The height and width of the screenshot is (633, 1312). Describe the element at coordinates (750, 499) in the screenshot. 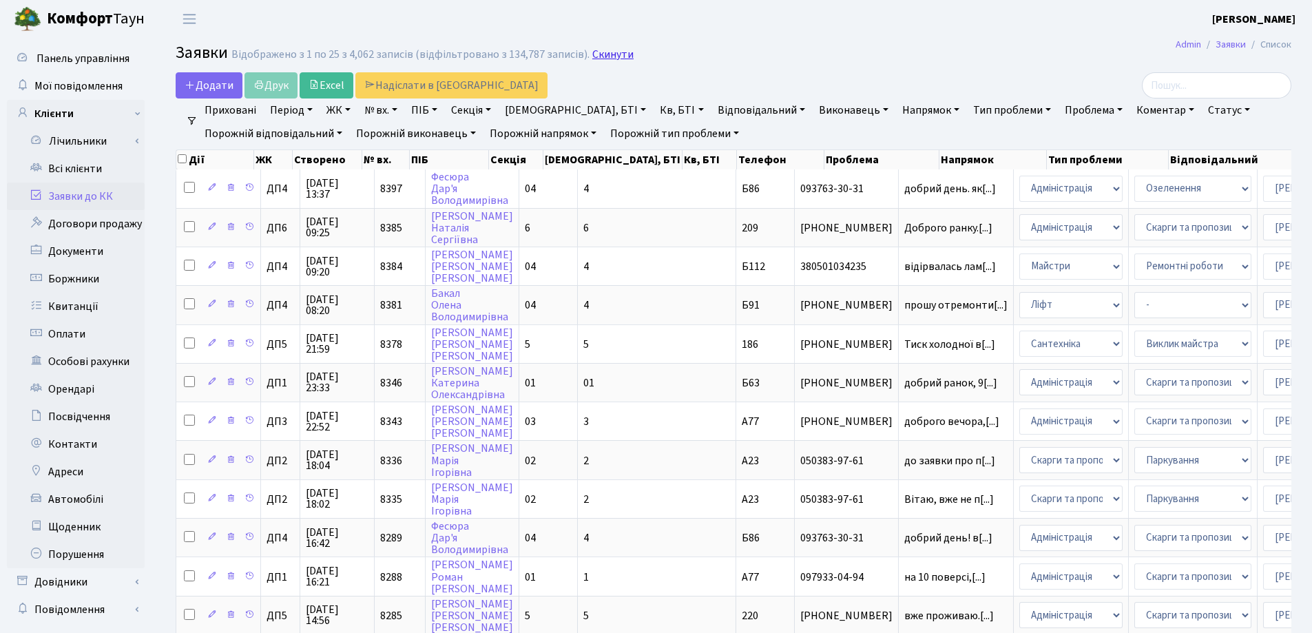

I see `span: А23` at that location.